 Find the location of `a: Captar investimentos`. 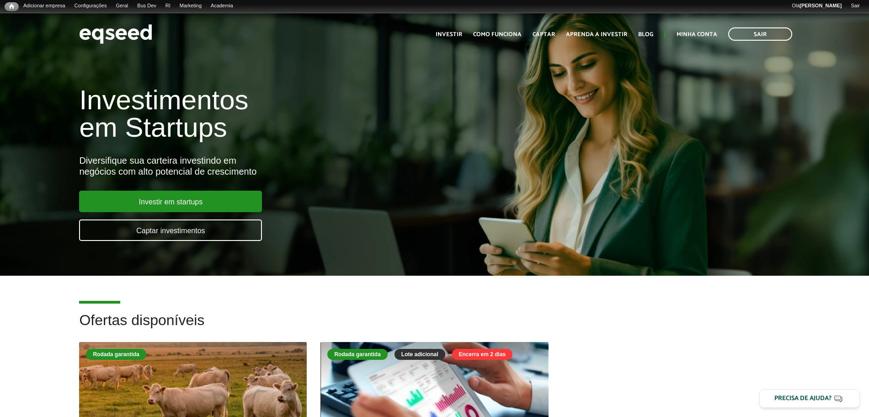

a: Captar investimentos is located at coordinates (170, 230).